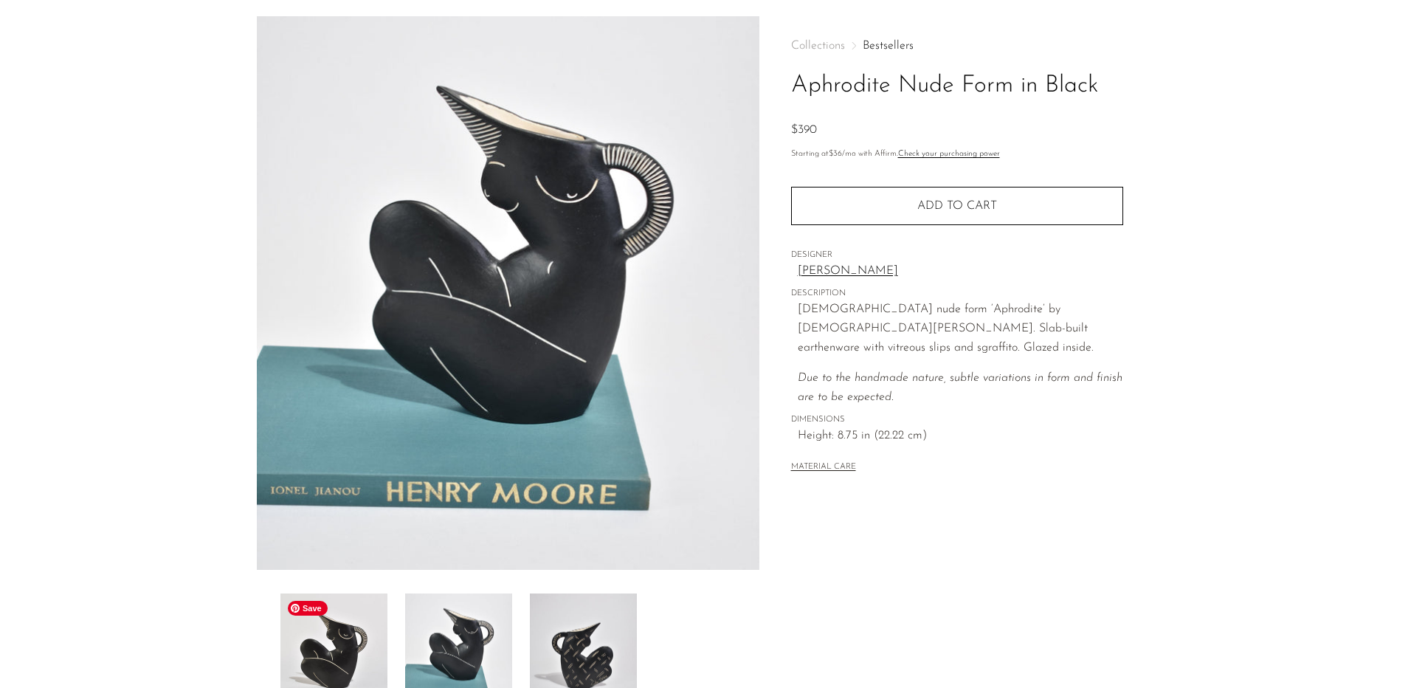 This screenshot has height=688, width=1411. What do you see at coordinates (960, 436) in the screenshot?
I see `span: Height: 8.75 in (22.22 cm)` at bounding box center [960, 436].